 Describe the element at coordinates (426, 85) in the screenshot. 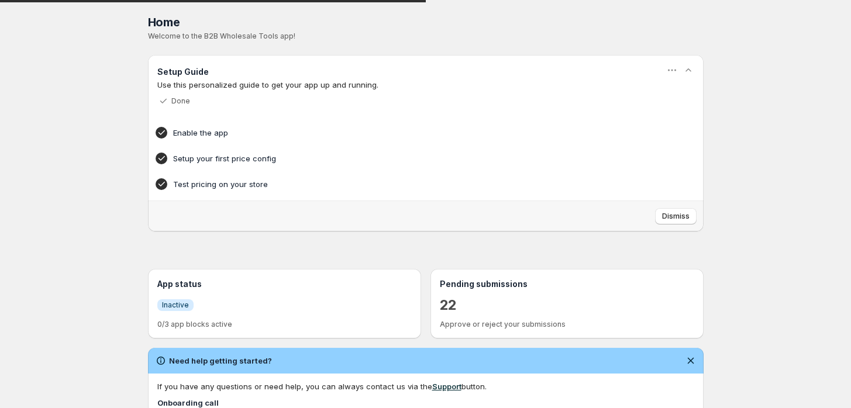

I see `p: Use this personalized guide to get your app up and running.` at that location.